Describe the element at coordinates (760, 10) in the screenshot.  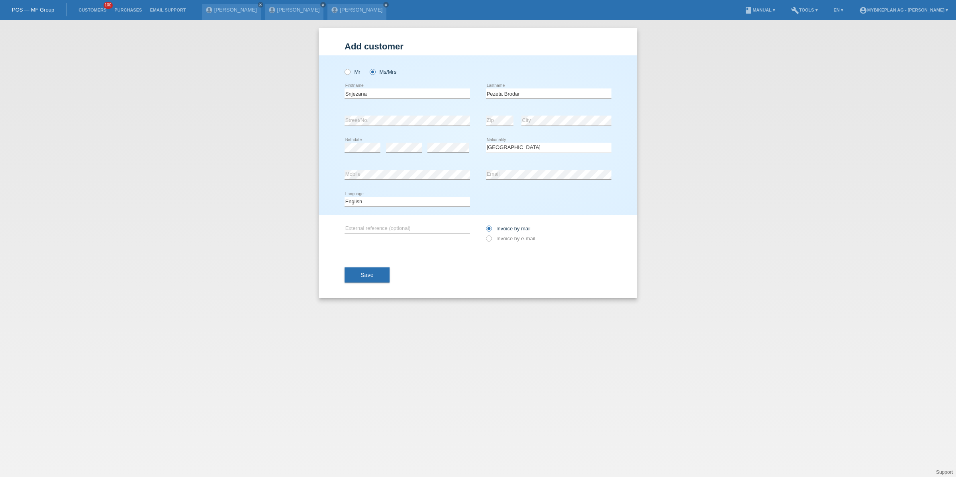
I see `a: bookManual ▾` at that location.